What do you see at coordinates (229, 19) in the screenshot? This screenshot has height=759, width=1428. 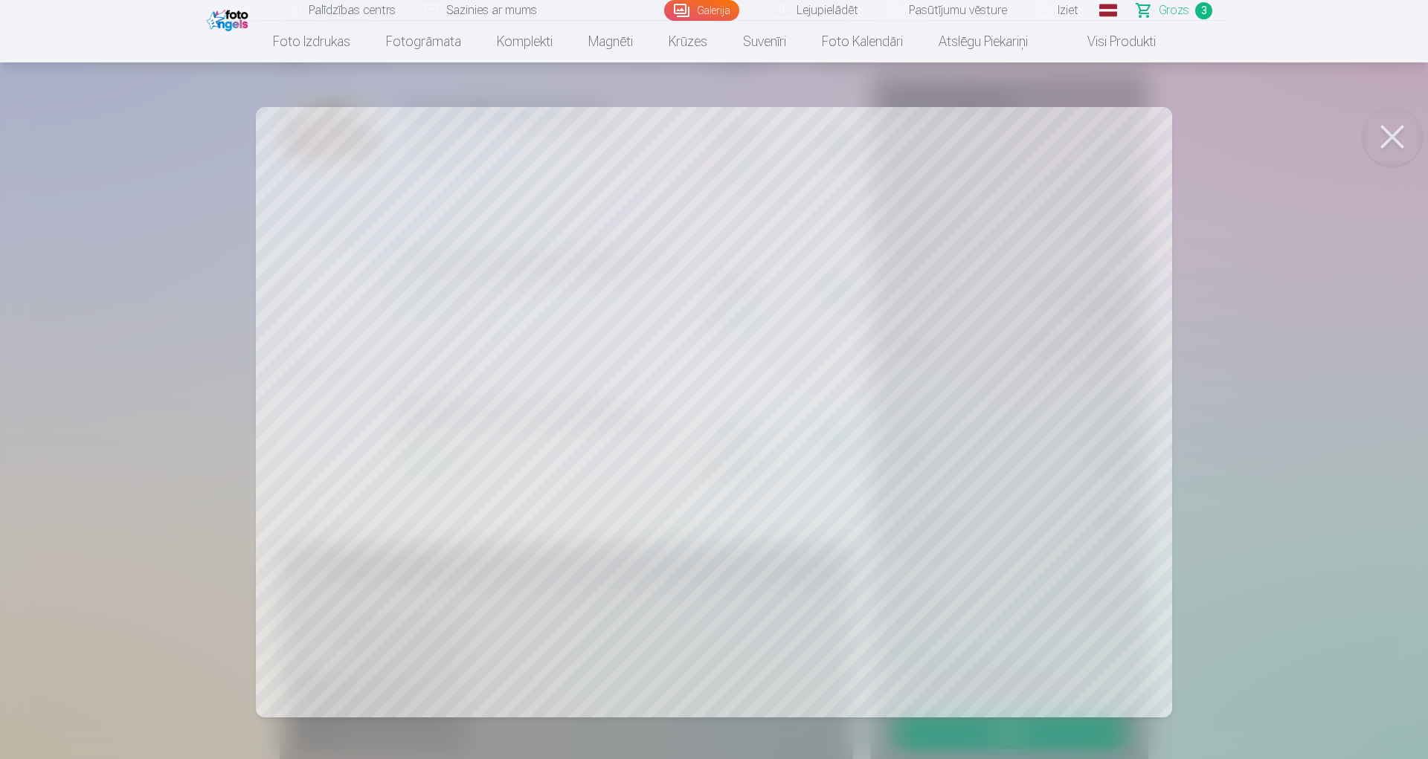 I see `img: /fa1` at bounding box center [229, 19].